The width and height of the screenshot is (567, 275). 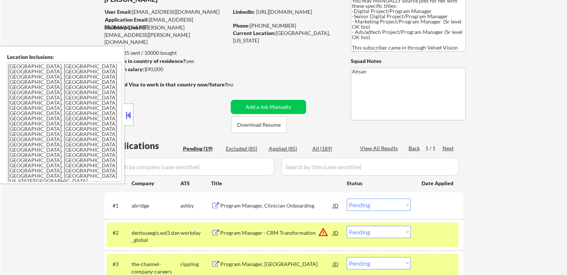 I want to click on div: 85 sent / 10000 bought, so click(x=166, y=53).